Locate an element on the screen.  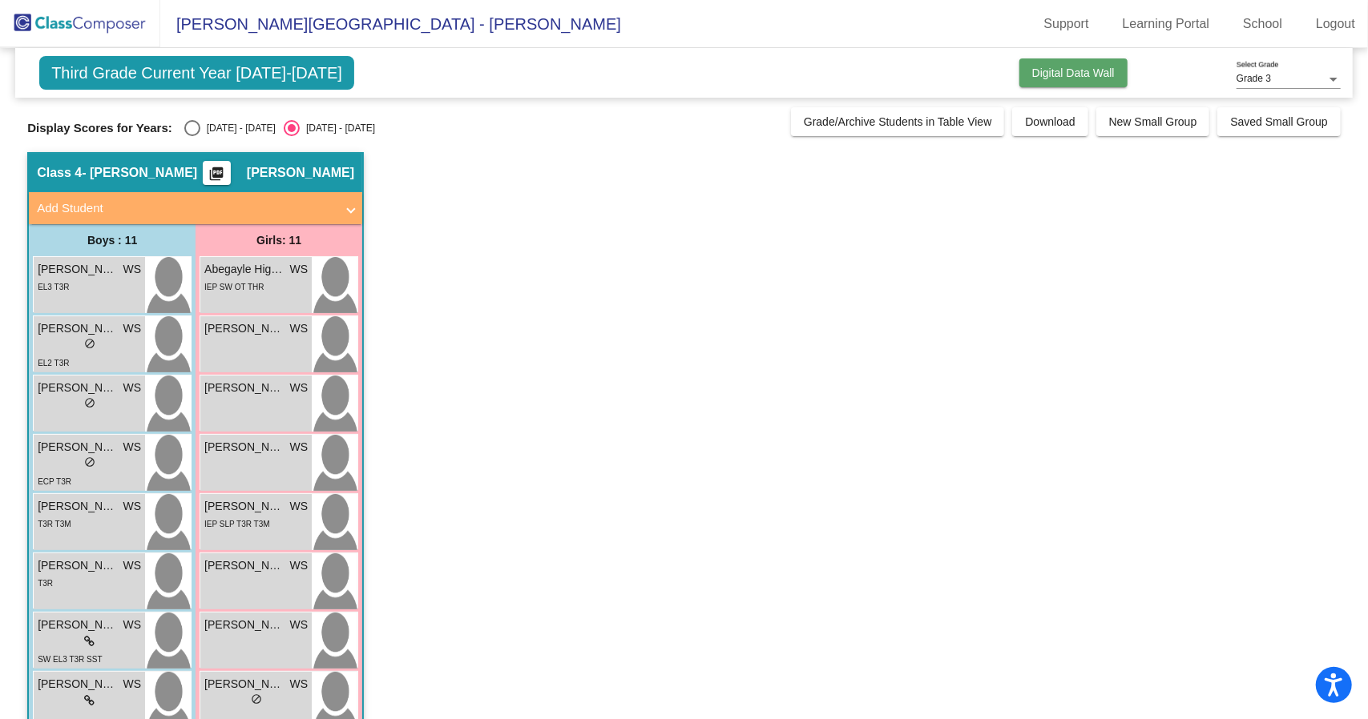
span: T3R is located at coordinates (45, 583).